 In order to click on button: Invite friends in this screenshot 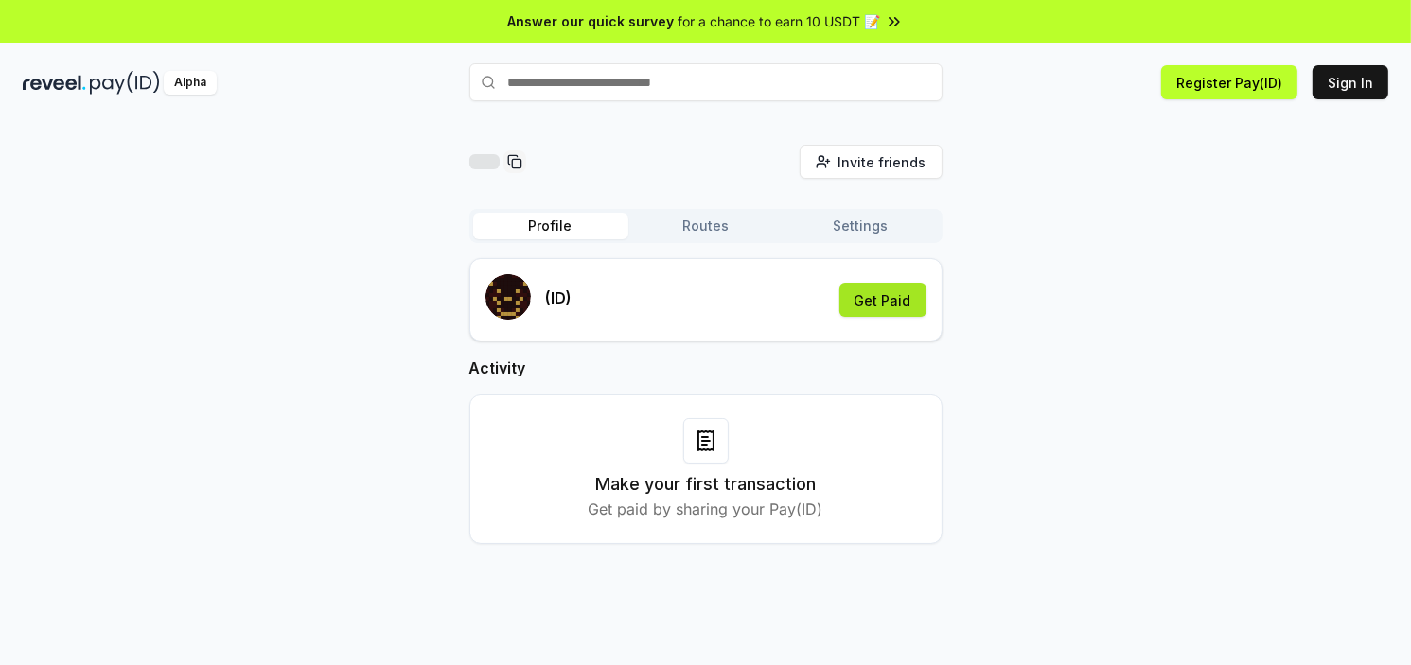, I will do `click(871, 162)`.